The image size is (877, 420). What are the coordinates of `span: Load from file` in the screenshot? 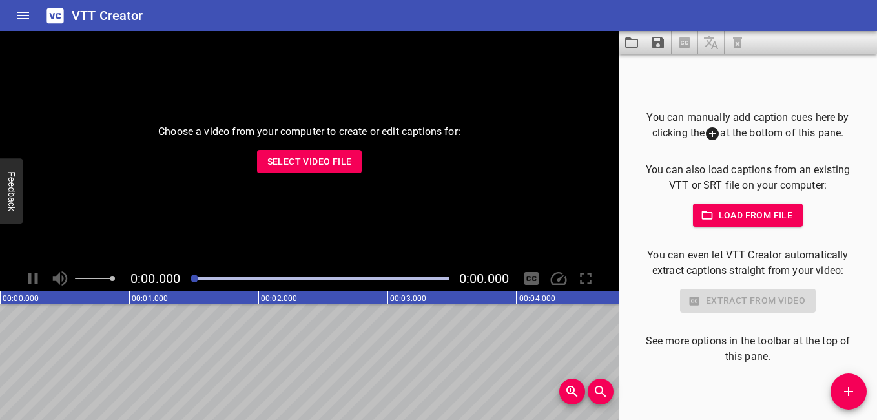 It's located at (748, 215).